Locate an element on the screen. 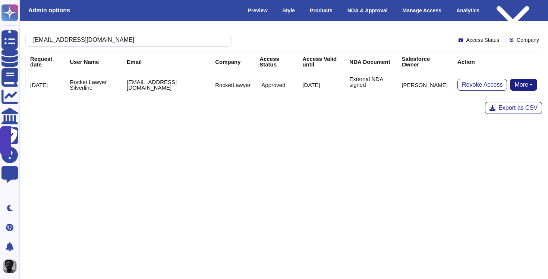 This screenshot has width=548, height=279. td: Rocket Lawyer Silverline is located at coordinates (94, 85).